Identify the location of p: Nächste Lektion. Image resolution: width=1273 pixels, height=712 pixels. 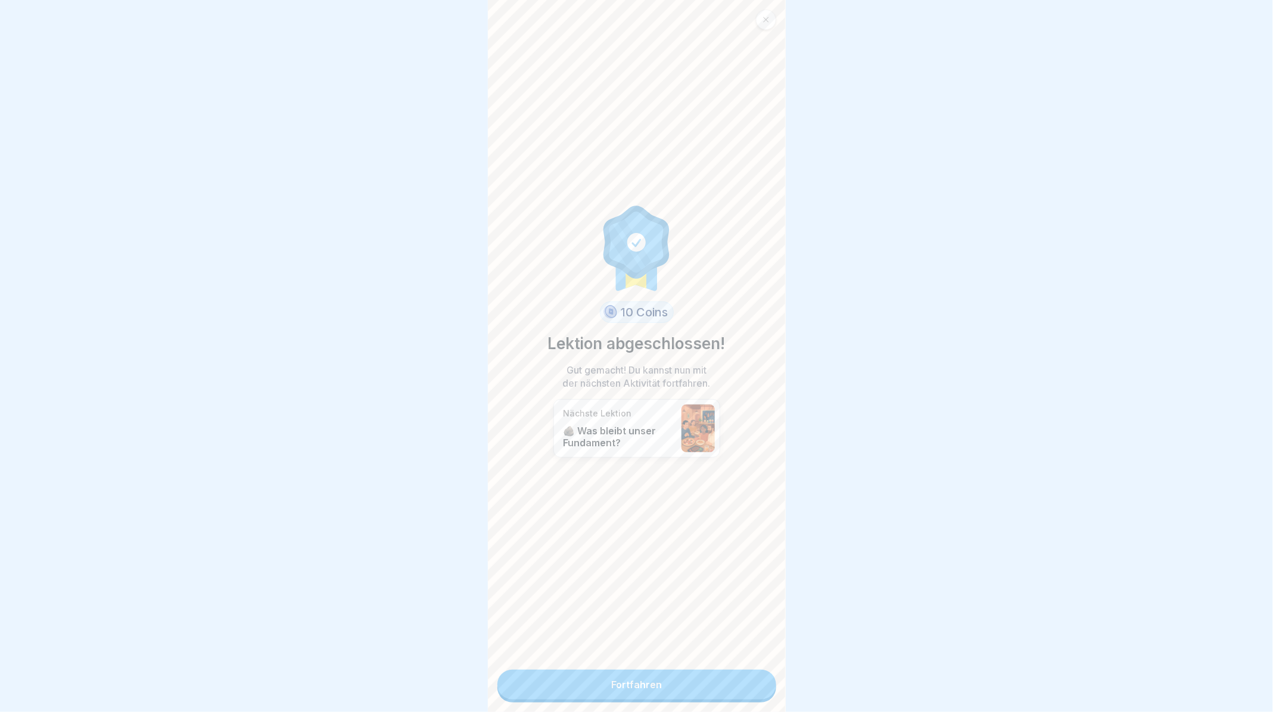
(620, 414).